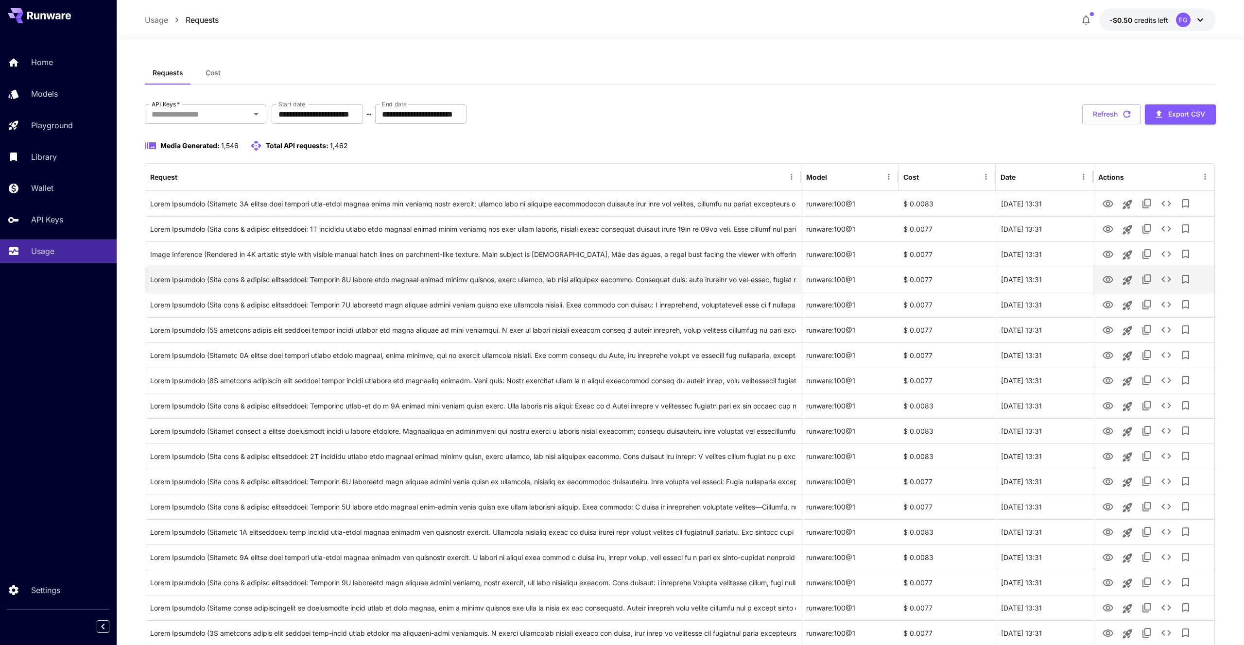 This screenshot has width=1244, height=645. I want to click on button: Refresh, so click(1112, 114).